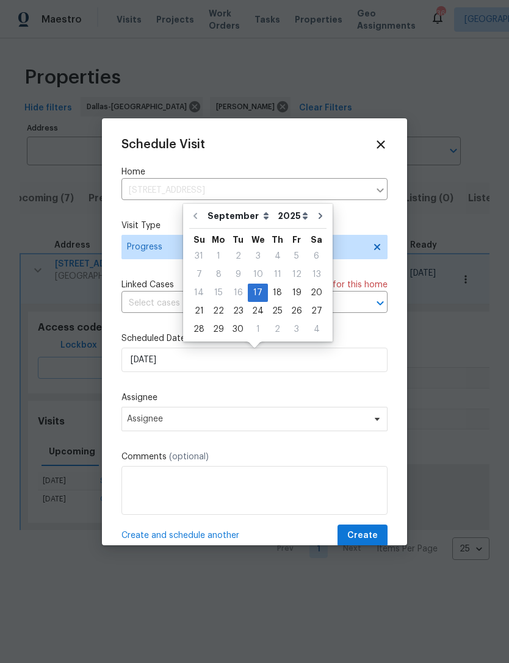  Describe the element at coordinates (245, 190) in the screenshot. I see `input: Enter in an address` at that location.